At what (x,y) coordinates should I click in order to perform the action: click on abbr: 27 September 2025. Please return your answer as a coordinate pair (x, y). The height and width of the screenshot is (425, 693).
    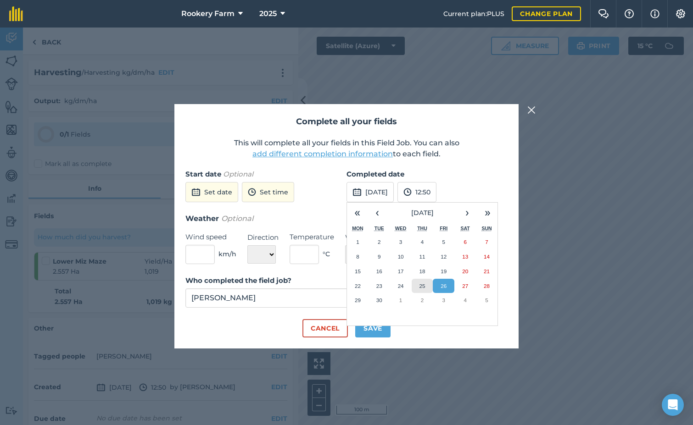
    Looking at the image, I should click on (465, 286).